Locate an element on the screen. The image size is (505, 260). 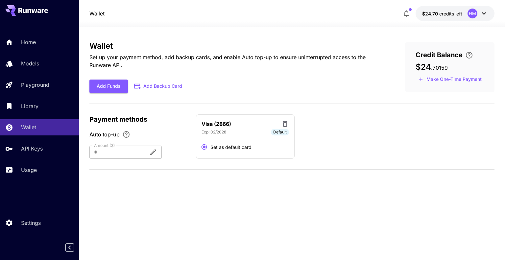
div: HM is located at coordinates (473, 13).